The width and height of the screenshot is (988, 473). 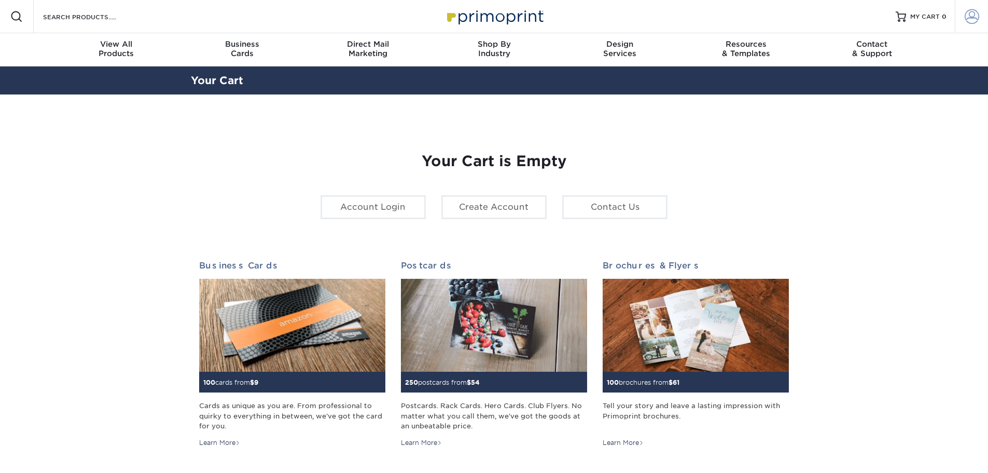 What do you see at coordinates (872, 44) in the screenshot?
I see `span: Contact` at bounding box center [872, 44].